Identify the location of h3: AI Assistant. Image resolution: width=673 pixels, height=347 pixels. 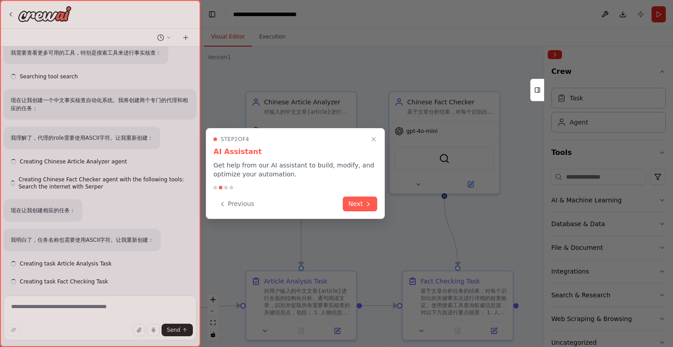
(296, 152).